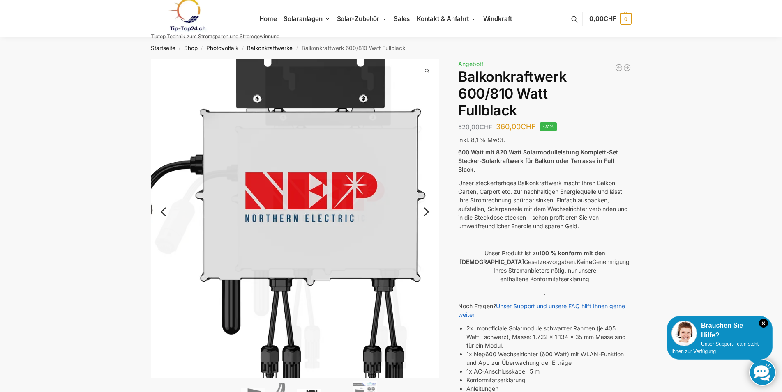 The width and height of the screenshot is (782, 392). Describe the element at coordinates (626, 19) in the screenshot. I see `span: 0` at that location.